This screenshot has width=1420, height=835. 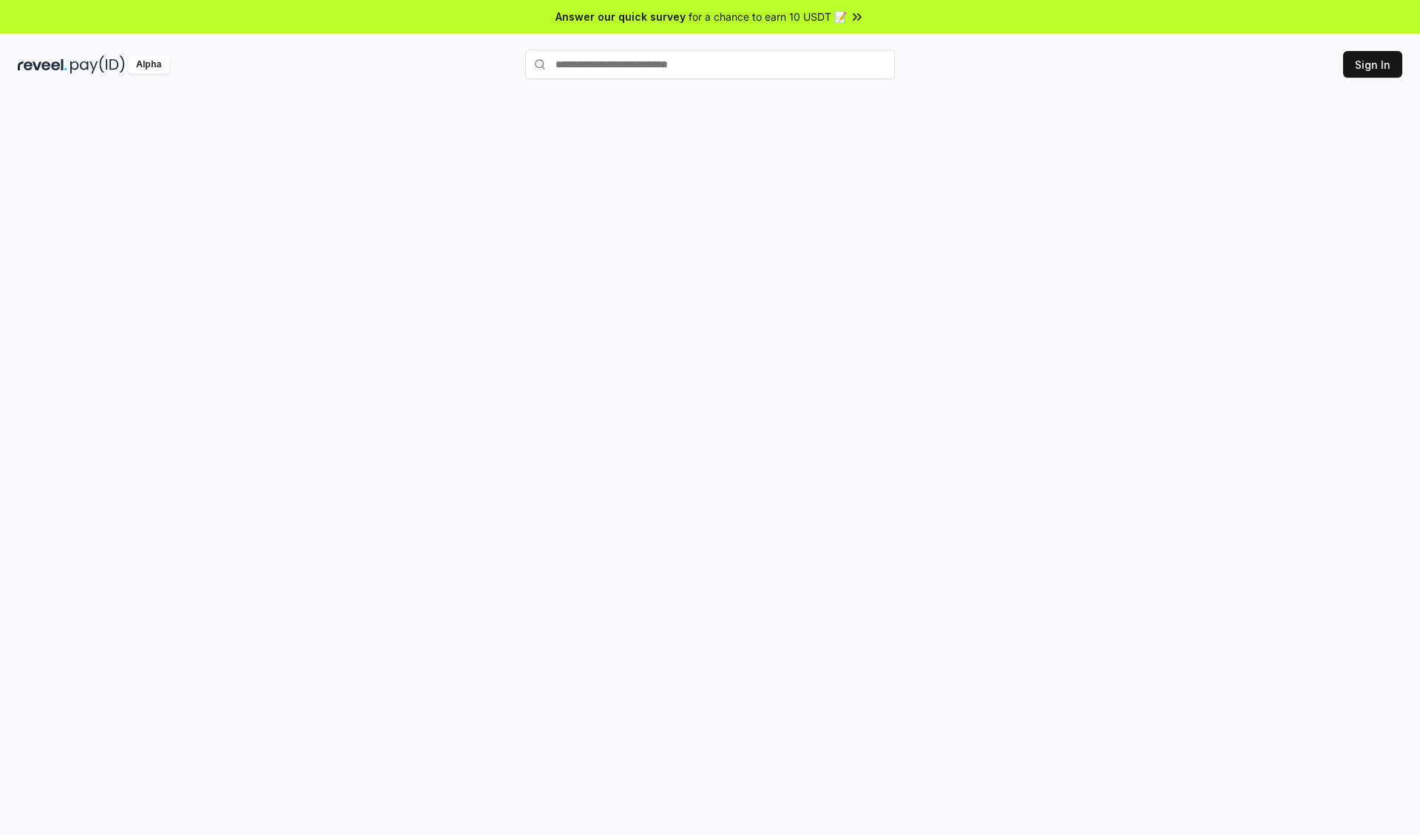 I want to click on div: Alpha, so click(x=149, y=64).